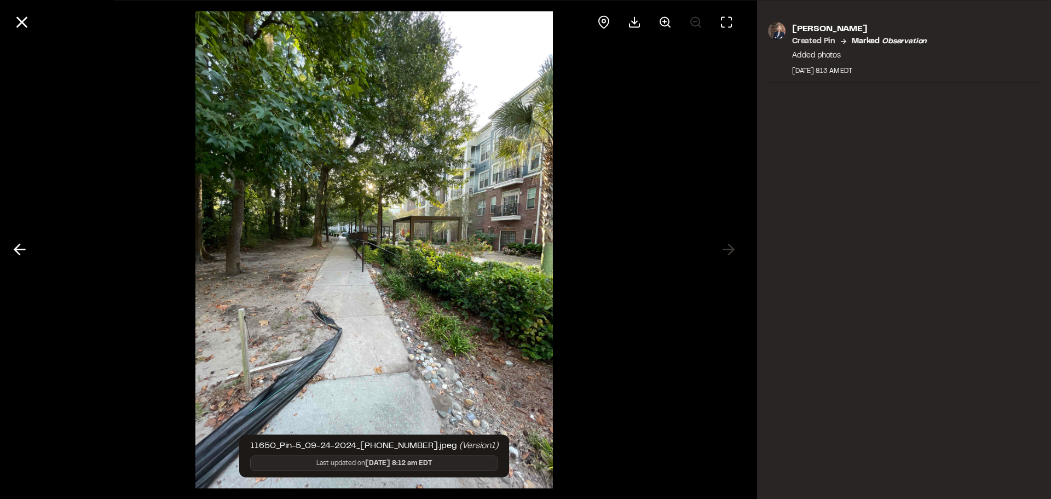 This screenshot has height=499, width=1051. What do you see at coordinates (22, 22) in the screenshot?
I see `button: Close modal` at bounding box center [22, 22].